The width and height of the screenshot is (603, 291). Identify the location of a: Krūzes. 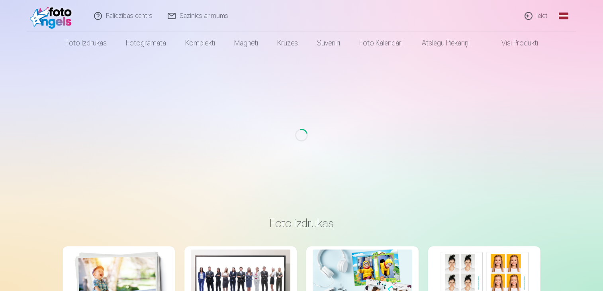
(288, 43).